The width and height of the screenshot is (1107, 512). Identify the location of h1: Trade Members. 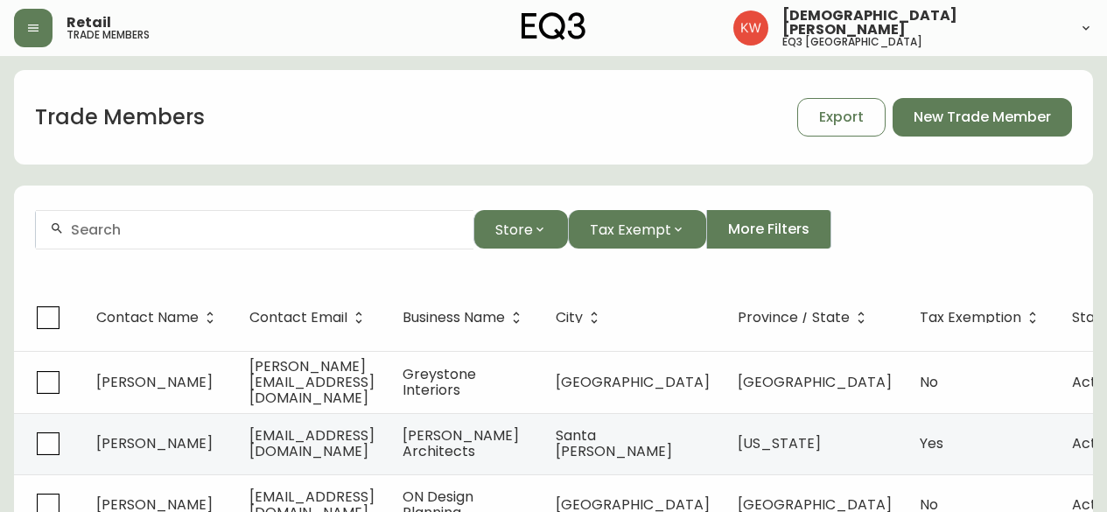
(120, 117).